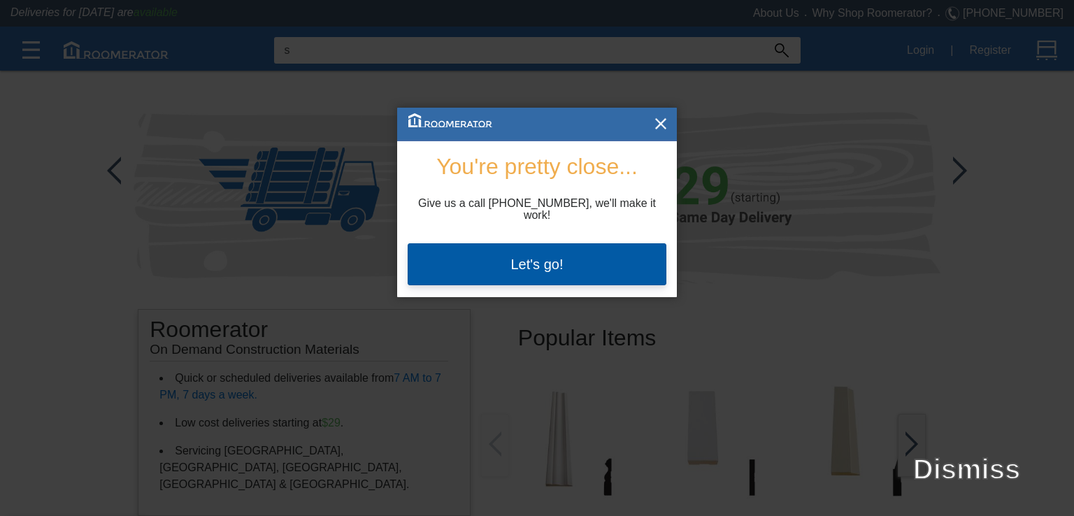 The height and width of the screenshot is (516, 1074). I want to click on button: Let's go!, so click(537, 264).